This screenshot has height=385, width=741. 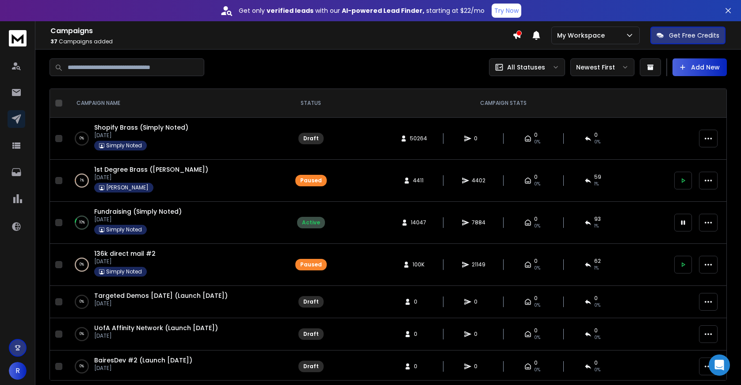 What do you see at coordinates (18, 38) in the screenshot?
I see `img: logo` at bounding box center [18, 38].